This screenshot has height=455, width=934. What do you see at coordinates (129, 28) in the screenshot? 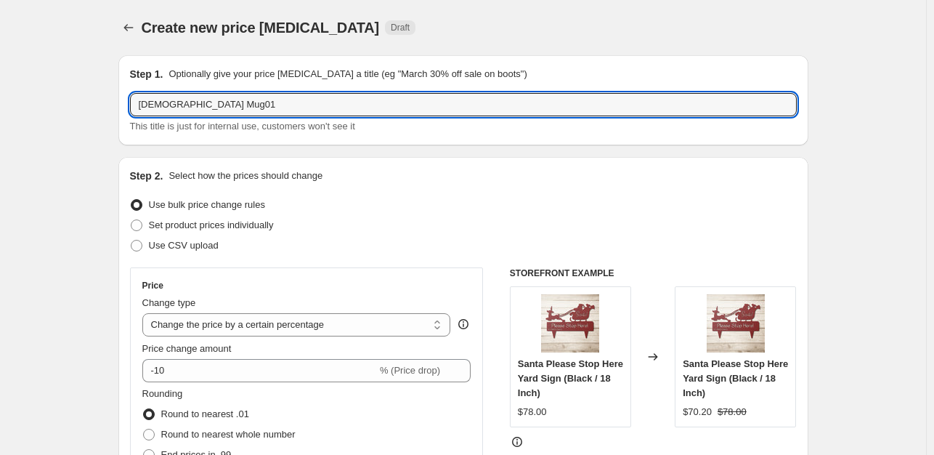
I see `button: Price change jobs` at bounding box center [129, 28].